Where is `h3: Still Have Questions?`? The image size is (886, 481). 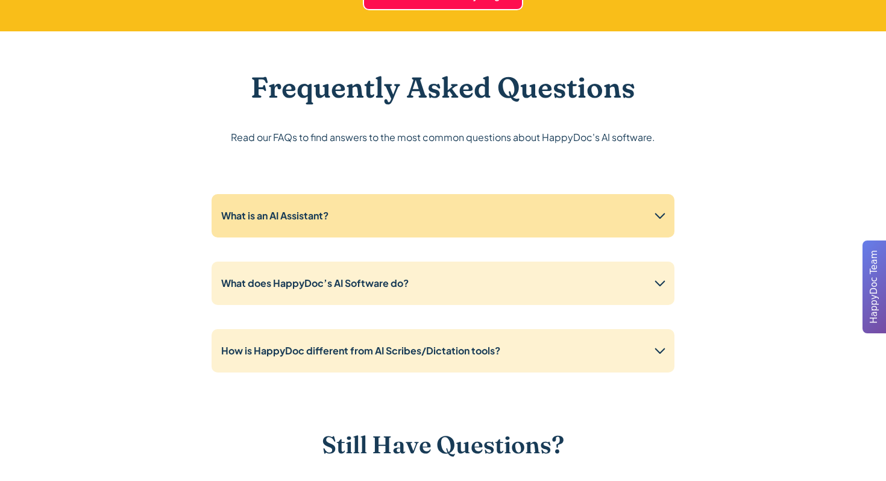
h3: Still Have Questions? is located at coordinates (443, 445).